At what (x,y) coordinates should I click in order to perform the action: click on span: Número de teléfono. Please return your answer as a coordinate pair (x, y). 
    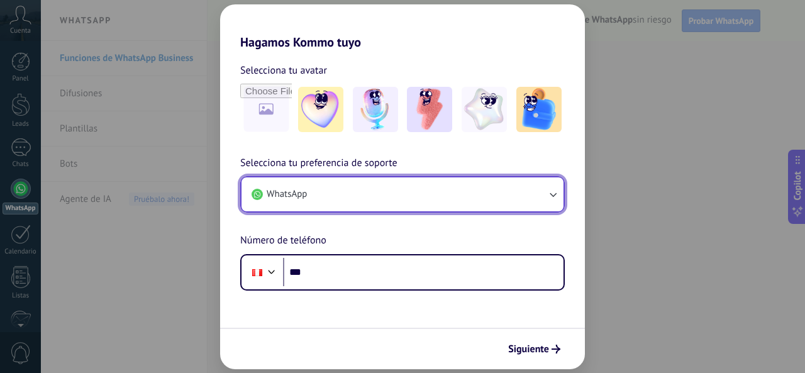
    Looking at the image, I should click on (283, 241).